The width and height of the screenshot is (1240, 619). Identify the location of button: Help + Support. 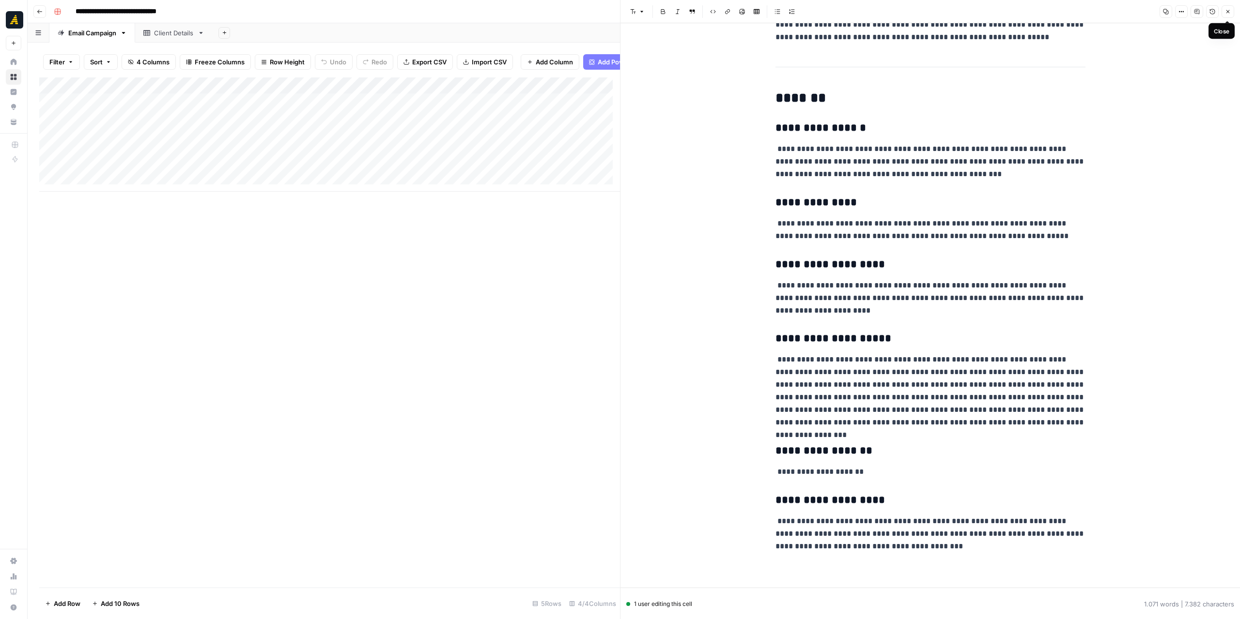
(14, 608).